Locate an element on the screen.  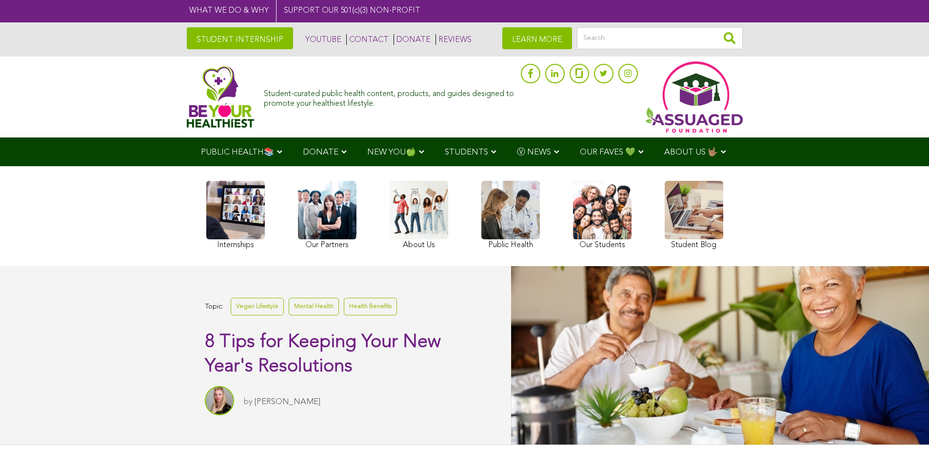
div: Chat Widget is located at coordinates (904, 442).